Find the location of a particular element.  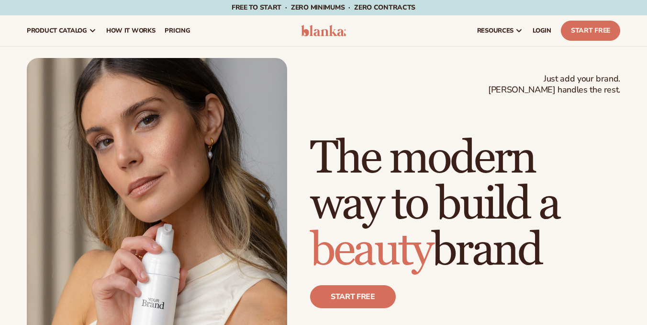

span: product catalog is located at coordinates (57, 31).